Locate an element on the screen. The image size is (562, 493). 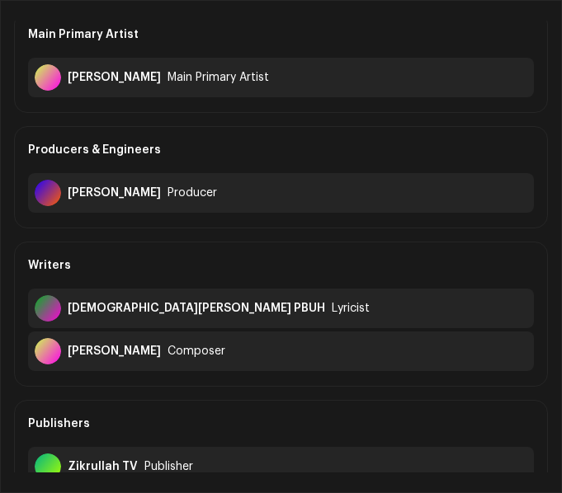
div: Composer is located at coordinates (196, 351).